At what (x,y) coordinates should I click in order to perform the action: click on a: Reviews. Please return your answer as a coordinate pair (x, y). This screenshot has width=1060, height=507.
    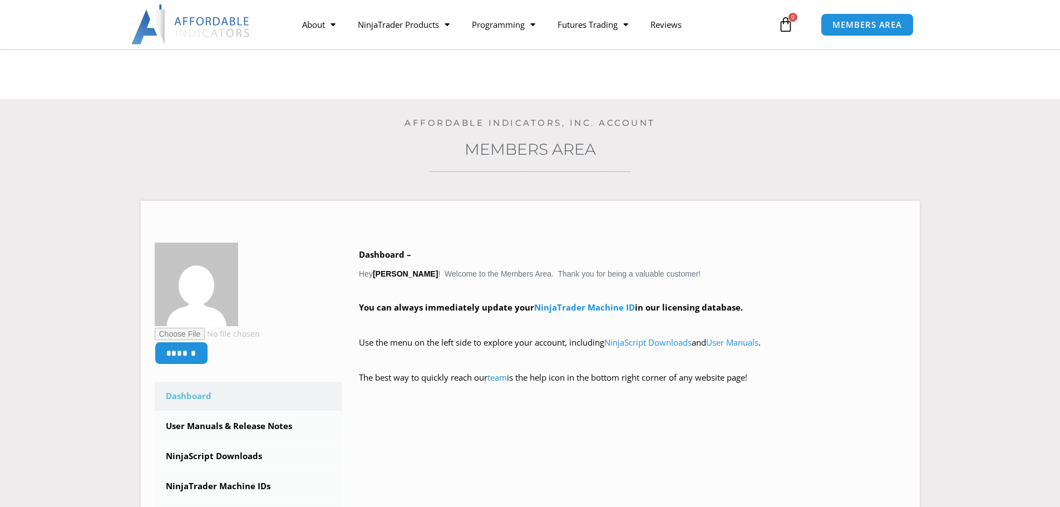
    Looking at the image, I should click on (666, 24).